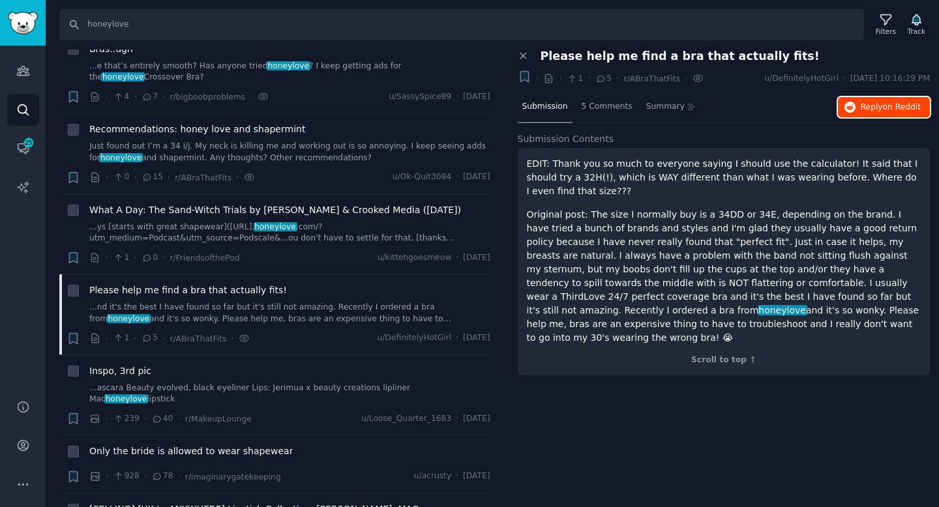 The height and width of the screenshot is (507, 939). What do you see at coordinates (891, 108) in the screenshot?
I see `span: Reply` at bounding box center [891, 108].